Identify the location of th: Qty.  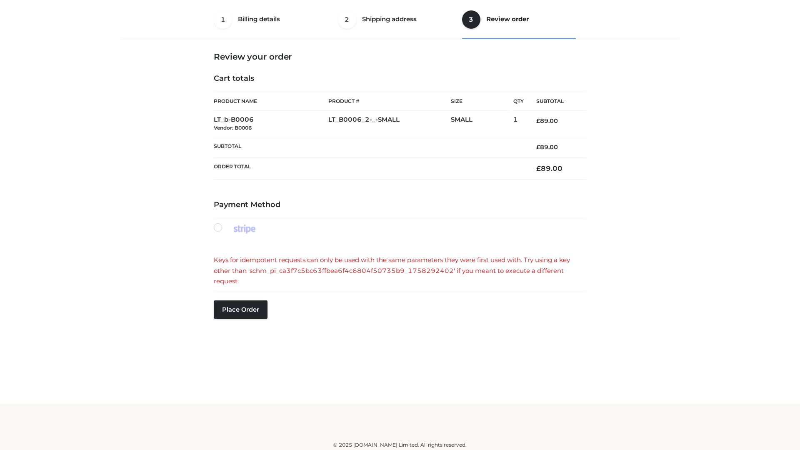
(518, 101).